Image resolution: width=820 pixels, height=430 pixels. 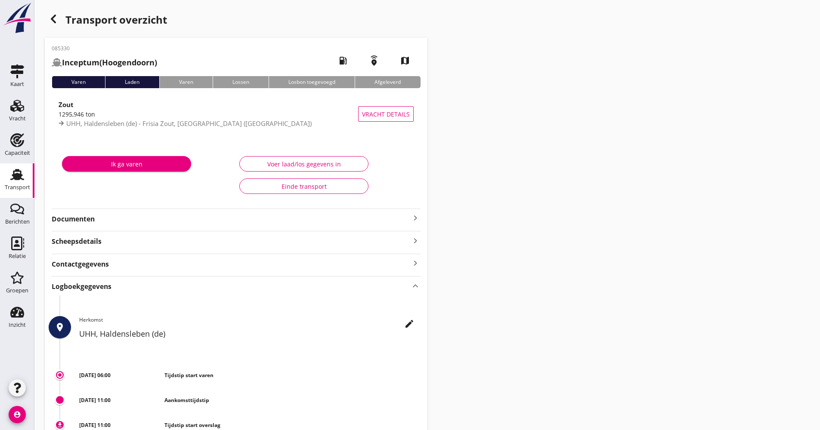 What do you see at coordinates (17, 18) in the screenshot?
I see `img: logo-small.a267ee39.svg` at bounding box center [17, 18].